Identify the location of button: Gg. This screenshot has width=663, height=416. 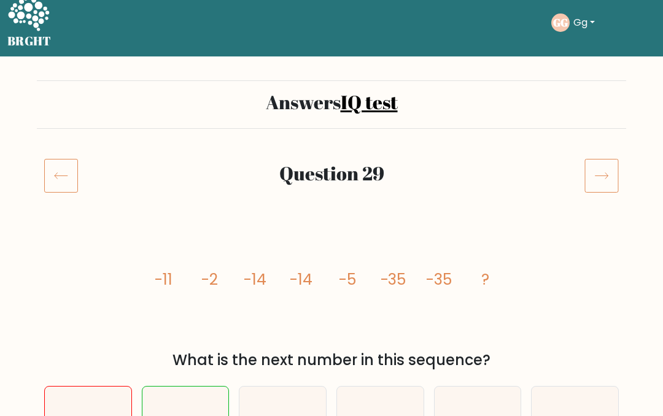
(583, 23).